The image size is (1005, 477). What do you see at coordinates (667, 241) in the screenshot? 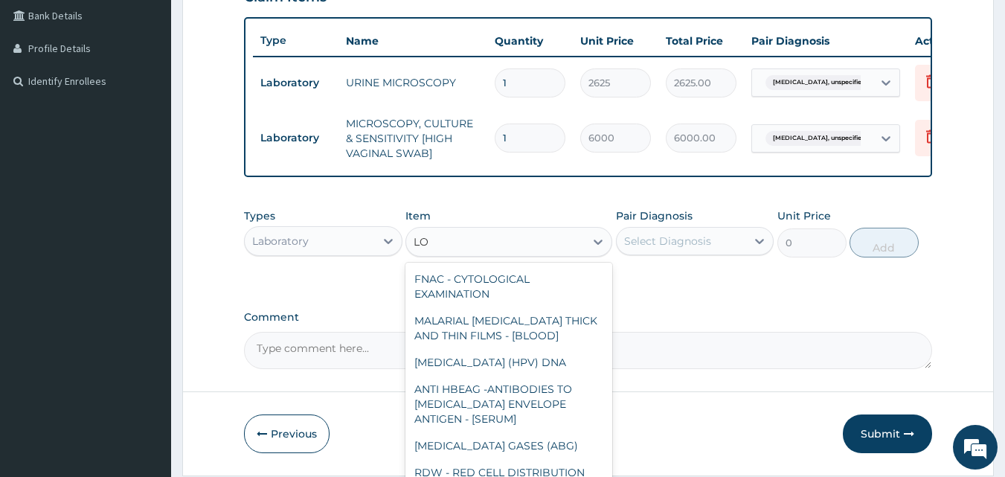
I see `div: Select Diagnosis` at bounding box center [667, 241].